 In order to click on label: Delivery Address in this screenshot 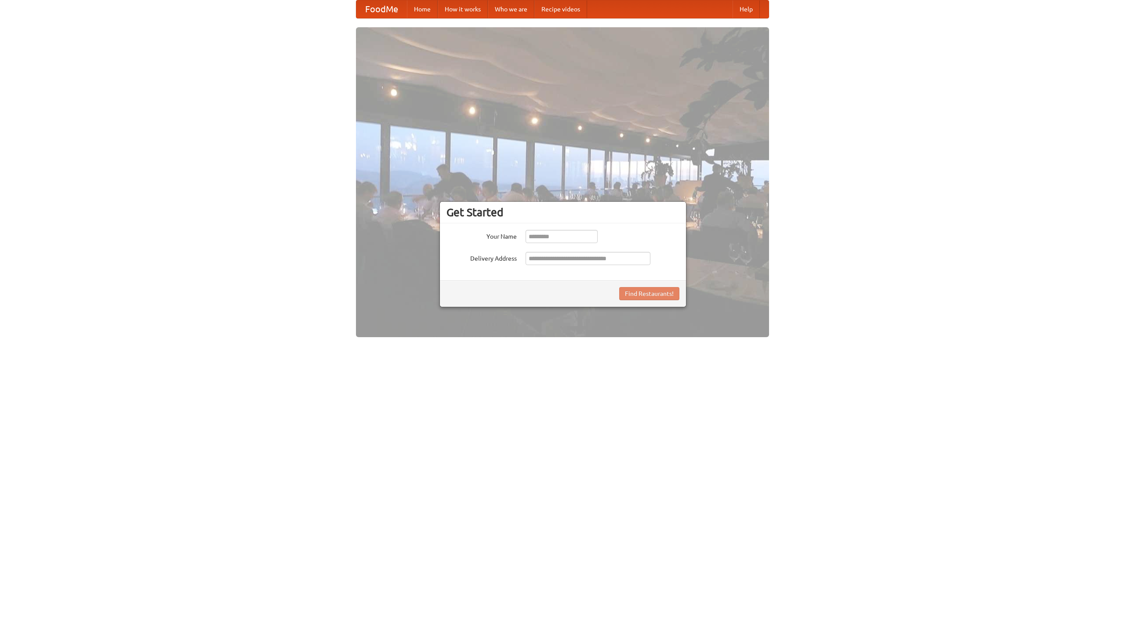, I will do `click(482, 257)`.